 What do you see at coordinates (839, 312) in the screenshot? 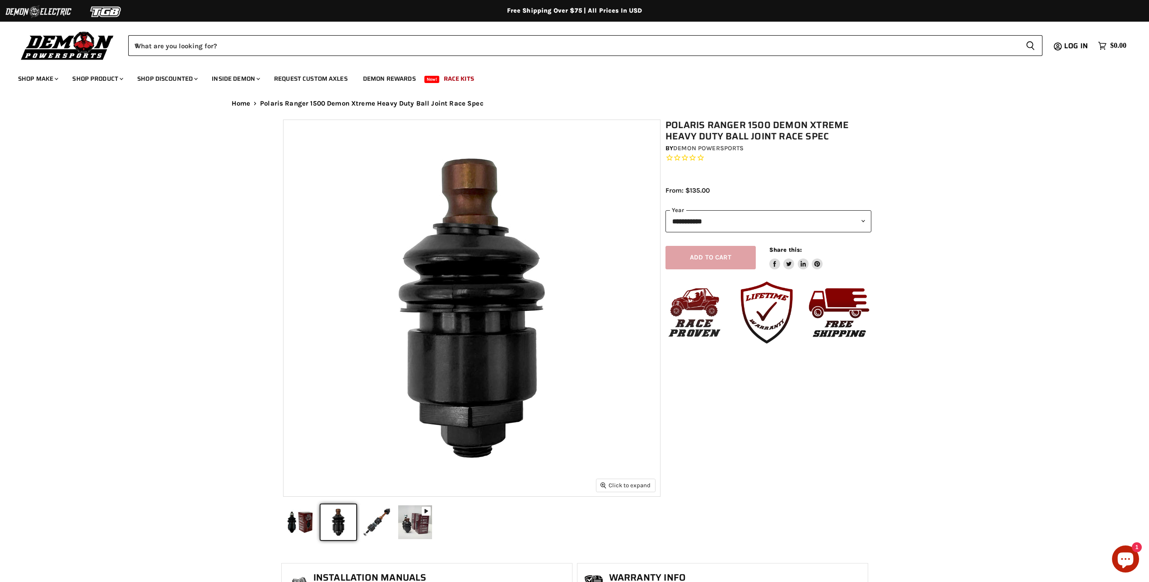
I see `img: Free_Shipping.png` at bounding box center [839, 312].